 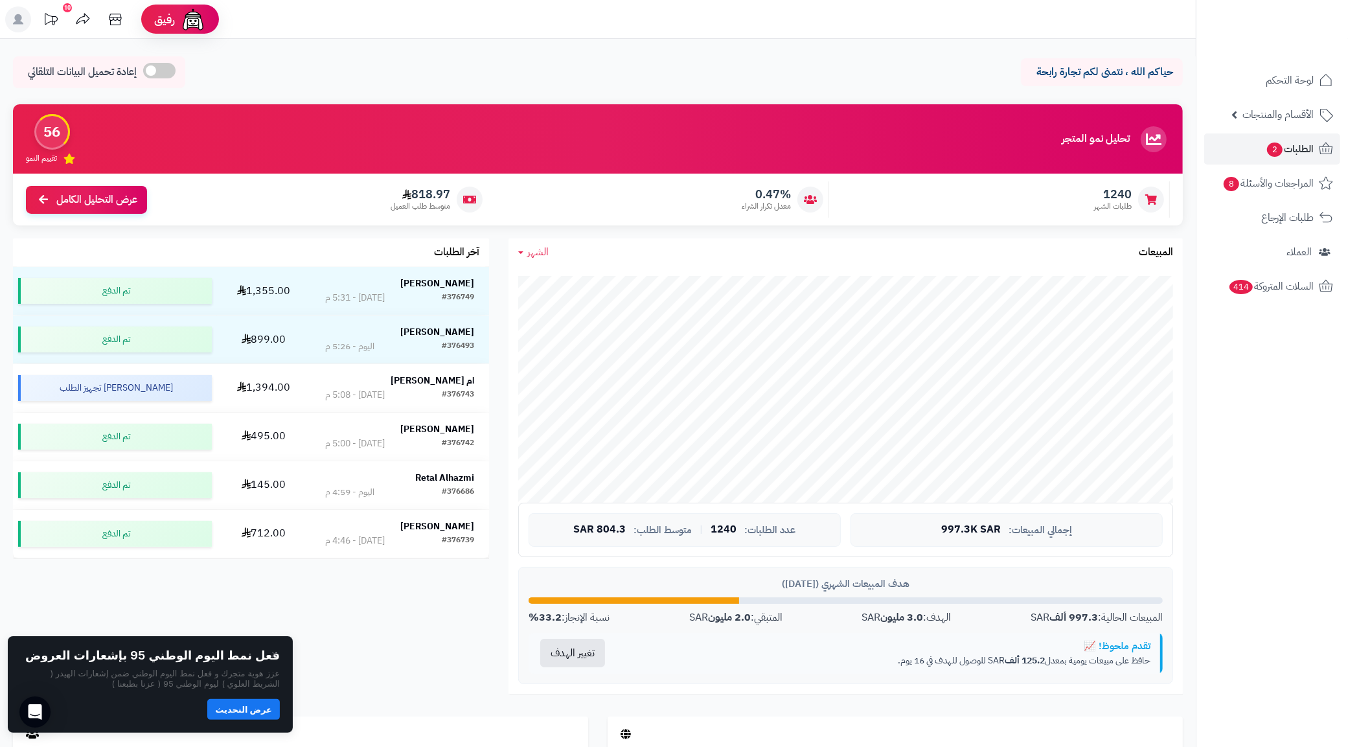 I want to click on div: المتبقي: SAR, so click(x=736, y=617).